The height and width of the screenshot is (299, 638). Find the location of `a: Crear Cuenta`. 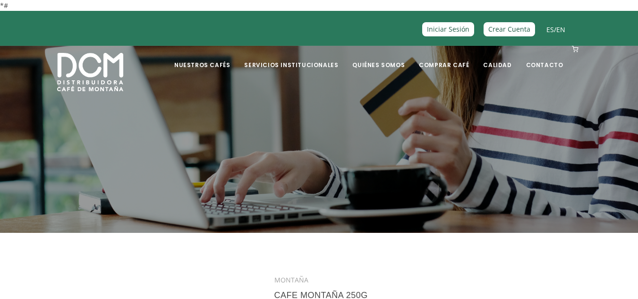

a: Crear Cuenta is located at coordinates (509, 29).